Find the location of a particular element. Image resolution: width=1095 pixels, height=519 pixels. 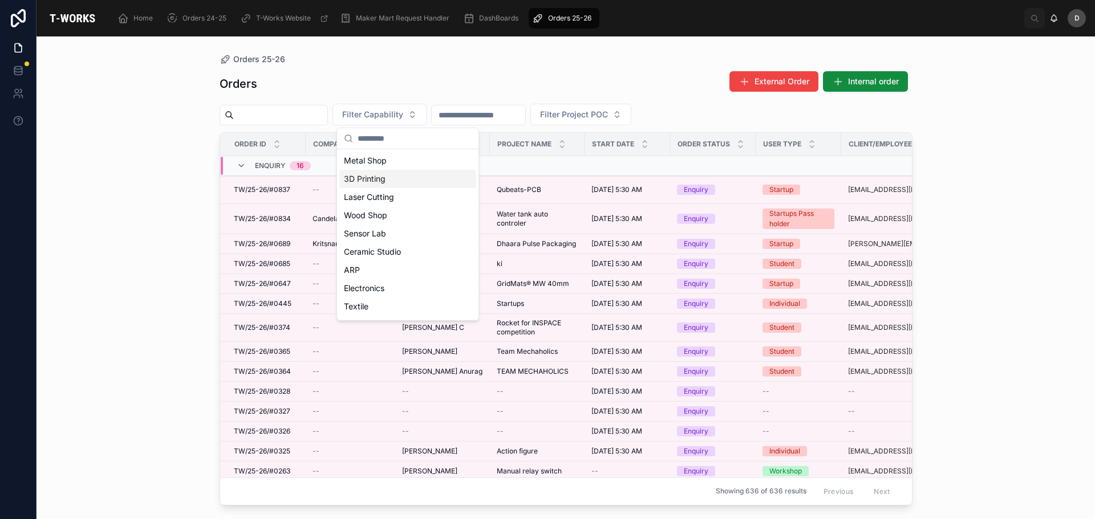

span: Showing 636 of 636 results is located at coordinates (761, 492).